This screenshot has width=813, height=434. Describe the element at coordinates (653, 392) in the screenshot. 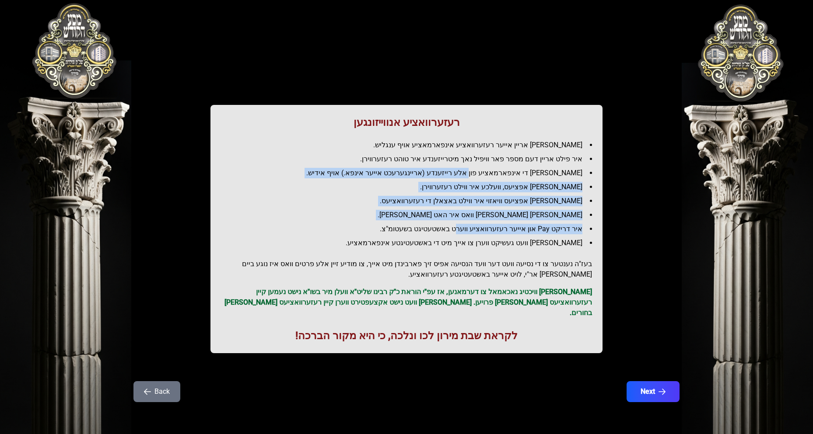

I see `button: Next` at that location.